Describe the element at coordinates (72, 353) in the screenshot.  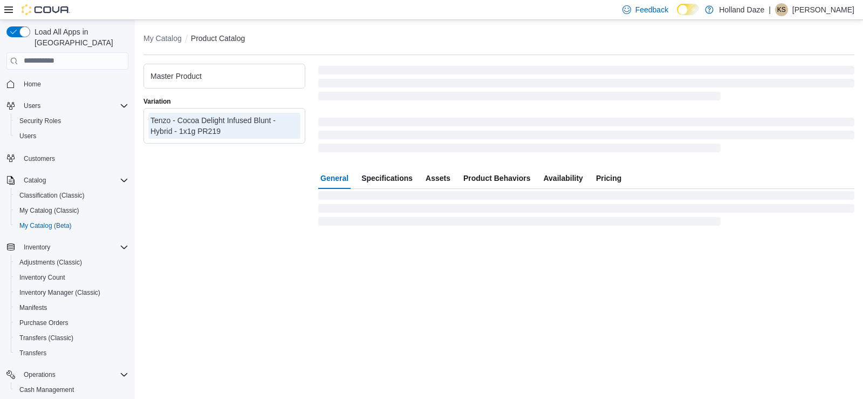
I see `button: Transfers` at that location.